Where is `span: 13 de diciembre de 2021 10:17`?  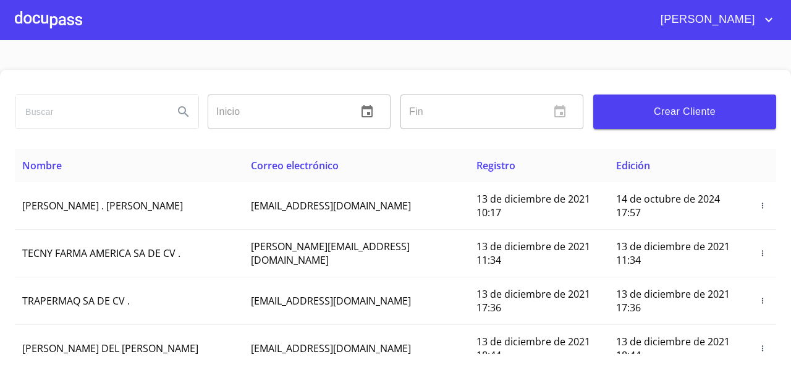
span: 13 de diciembre de 2021 10:17 is located at coordinates (533, 206).